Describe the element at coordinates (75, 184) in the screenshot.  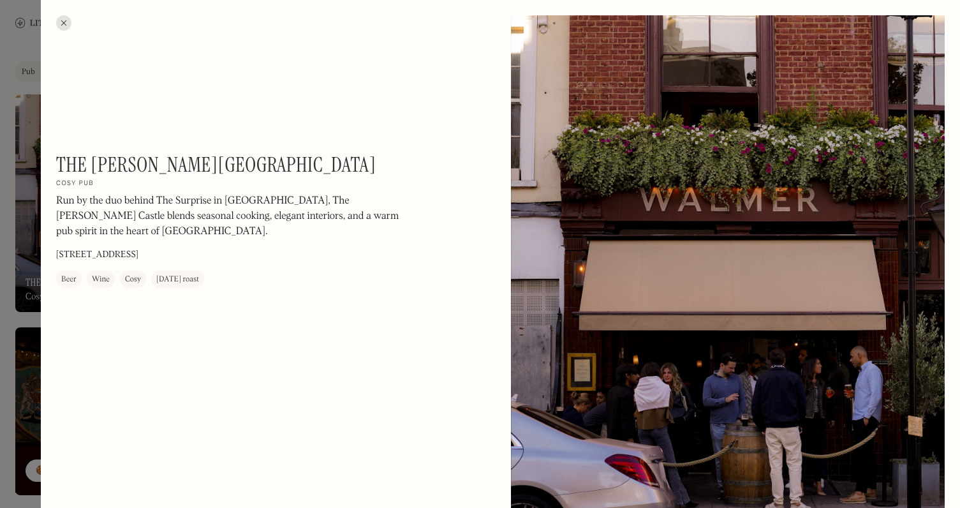
I see `h2: Cosy pub` at that location.